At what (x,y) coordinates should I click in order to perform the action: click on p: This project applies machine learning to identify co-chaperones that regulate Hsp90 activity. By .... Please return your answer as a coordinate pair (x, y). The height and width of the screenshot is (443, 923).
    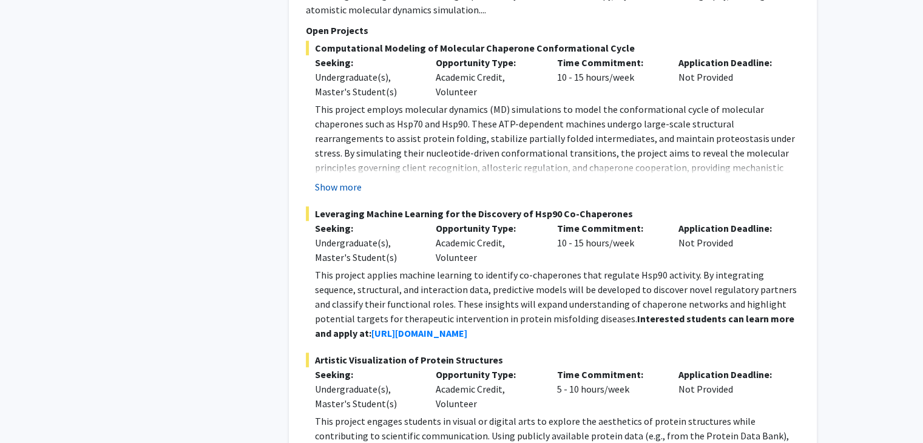
    Looking at the image, I should click on (557, 304).